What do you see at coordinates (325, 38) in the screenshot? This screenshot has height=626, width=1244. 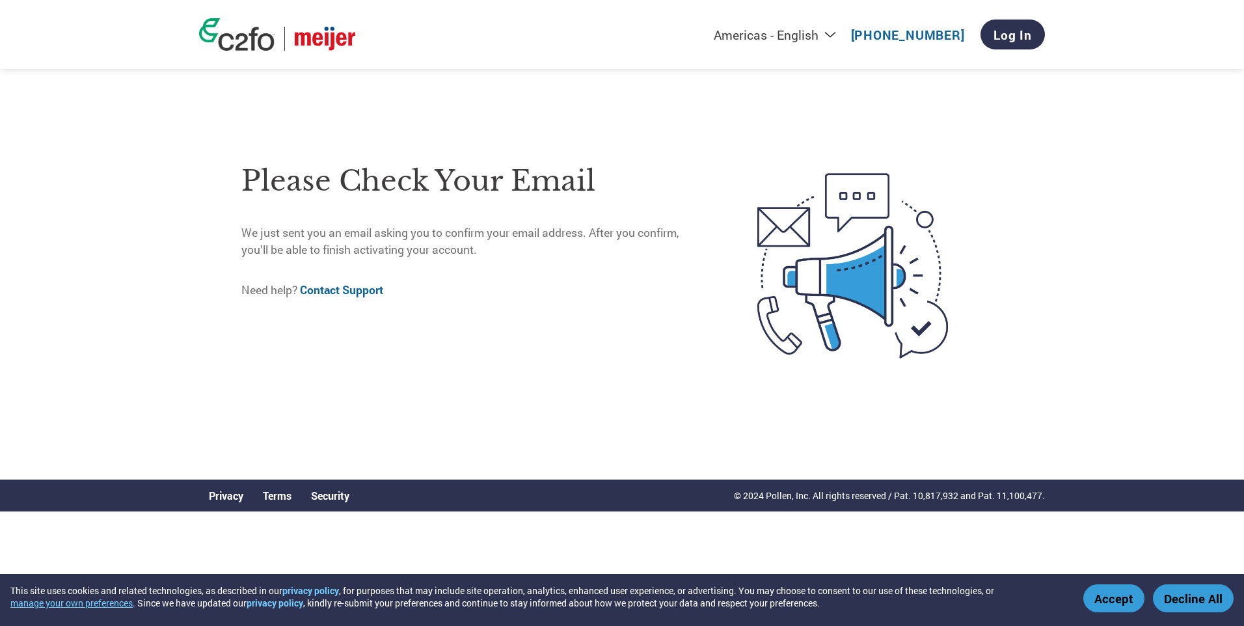 I see `img: Meijer` at bounding box center [325, 38].